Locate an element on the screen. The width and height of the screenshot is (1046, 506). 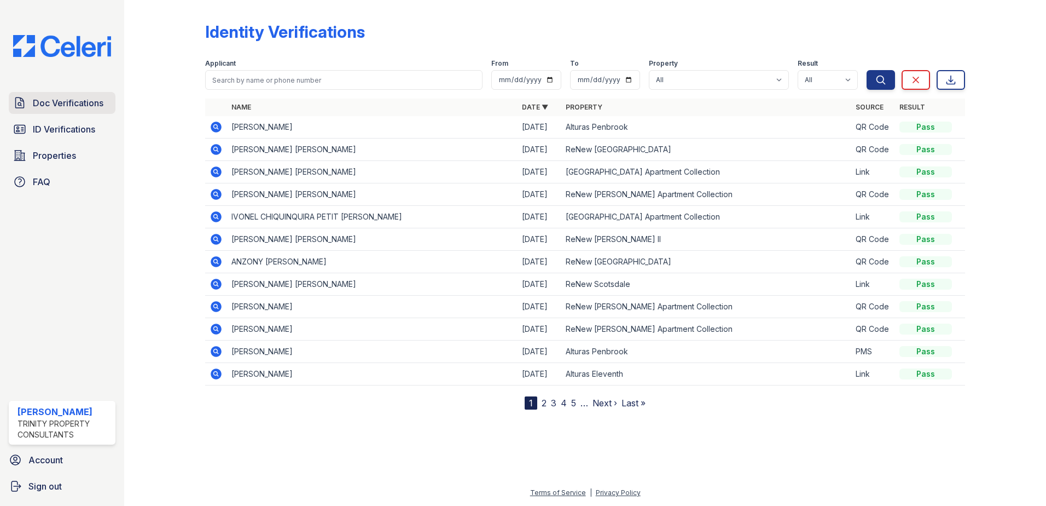
a: Date ▼ is located at coordinates (535, 107).